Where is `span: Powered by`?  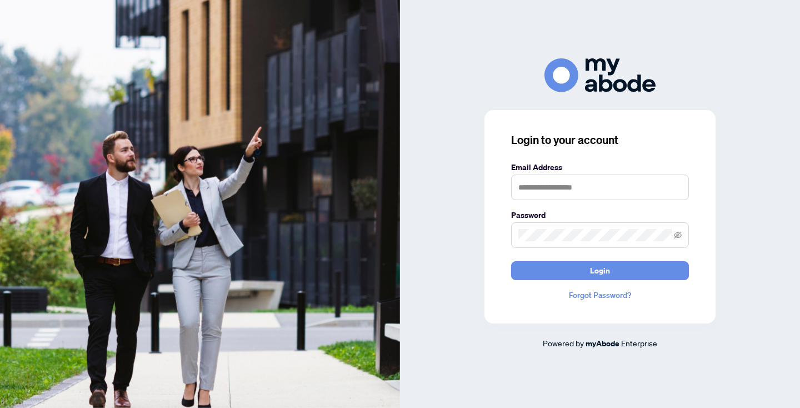 span: Powered by is located at coordinates (563, 343).